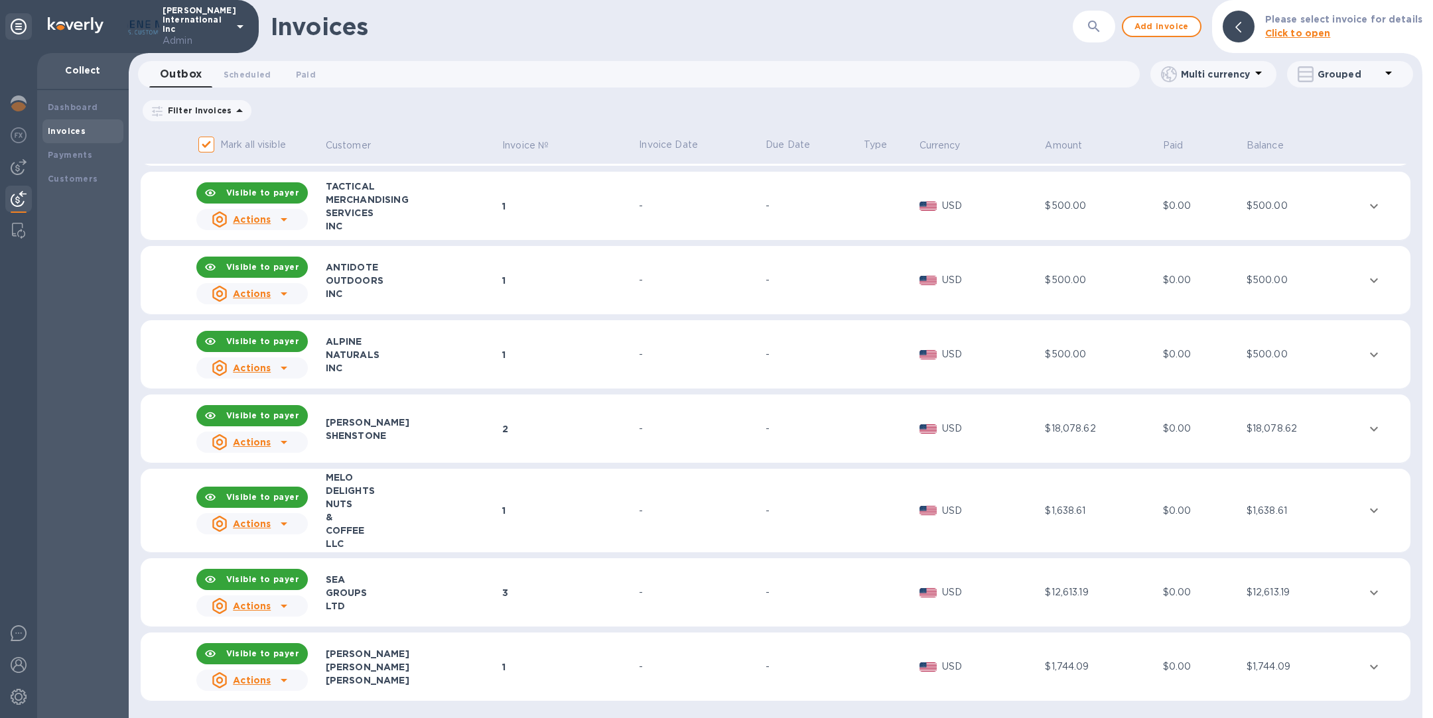 This screenshot has width=1433, height=718. What do you see at coordinates (19, 135) in the screenshot?
I see `img: Foreign exchange` at bounding box center [19, 135].